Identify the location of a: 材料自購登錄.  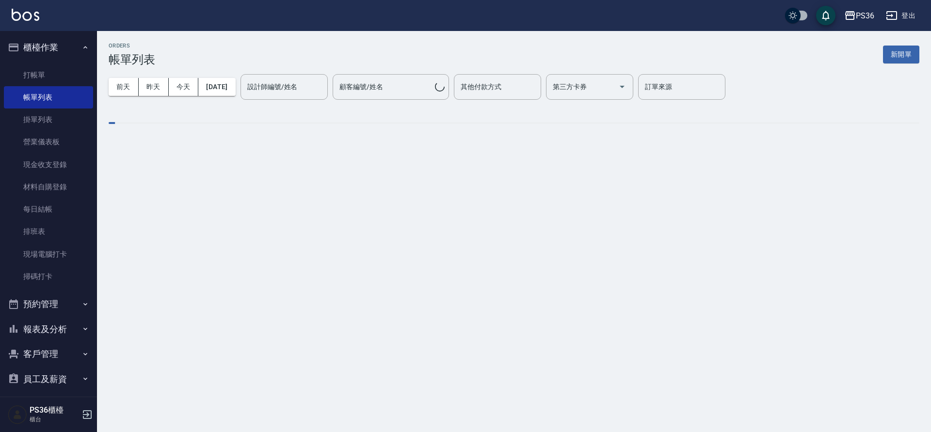
(48, 187).